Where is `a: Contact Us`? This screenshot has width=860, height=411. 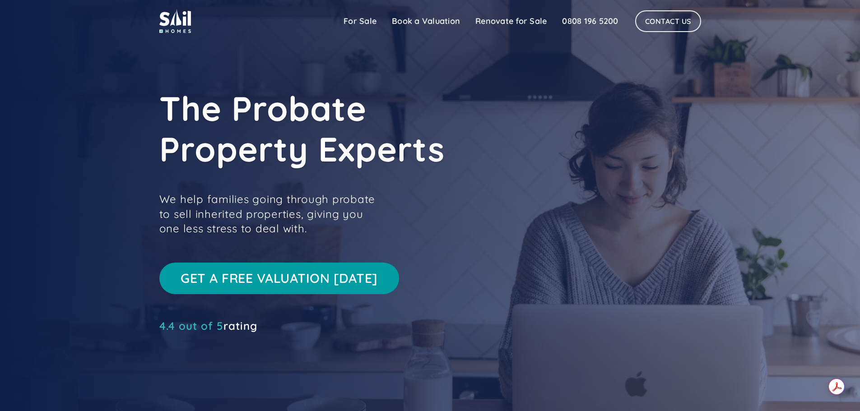 a: Contact Us is located at coordinates (668, 21).